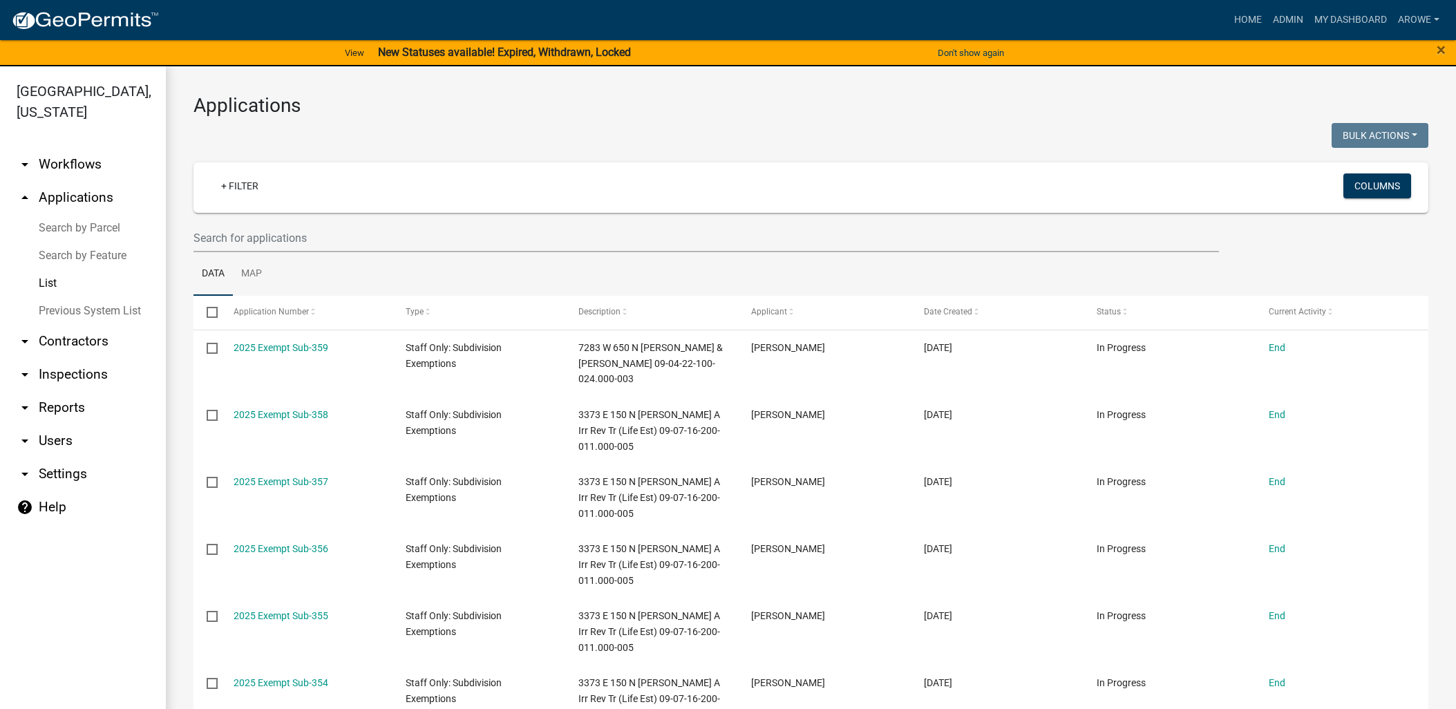  Describe the element at coordinates (948, 312) in the screenshot. I see `span: Date Created` at that location.